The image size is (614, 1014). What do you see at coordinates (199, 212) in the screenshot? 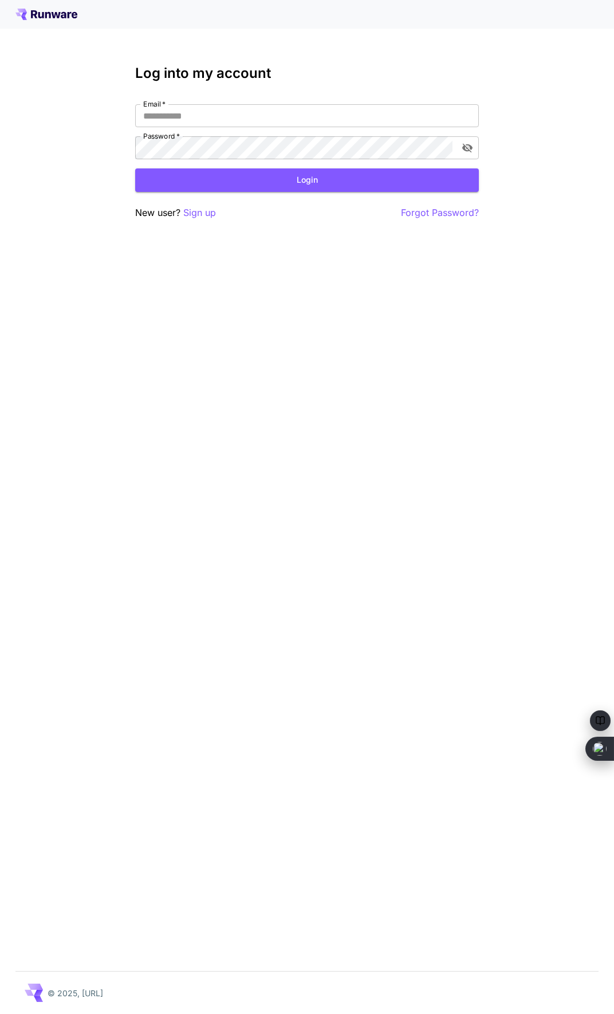
I see `p: Sign up` at bounding box center [199, 212].